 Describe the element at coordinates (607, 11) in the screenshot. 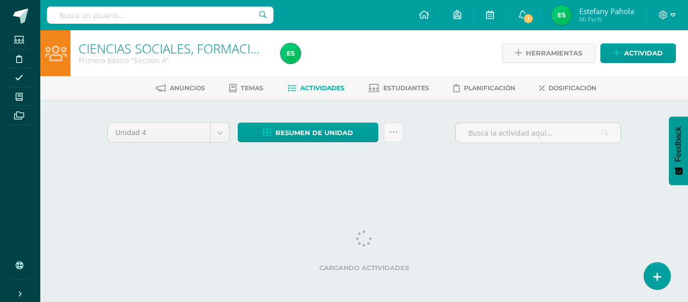

I see `span: Estefany Pahola` at that location.